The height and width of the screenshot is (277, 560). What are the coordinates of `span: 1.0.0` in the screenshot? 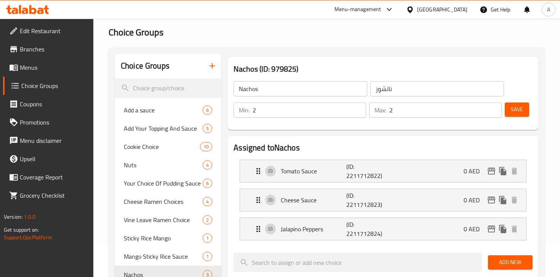 It's located at (29, 217).